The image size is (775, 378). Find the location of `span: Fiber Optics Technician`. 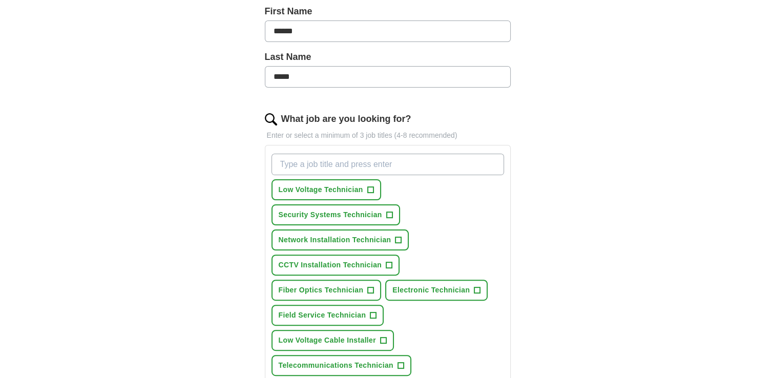

span: Fiber Optics Technician is located at coordinates (321, 290).